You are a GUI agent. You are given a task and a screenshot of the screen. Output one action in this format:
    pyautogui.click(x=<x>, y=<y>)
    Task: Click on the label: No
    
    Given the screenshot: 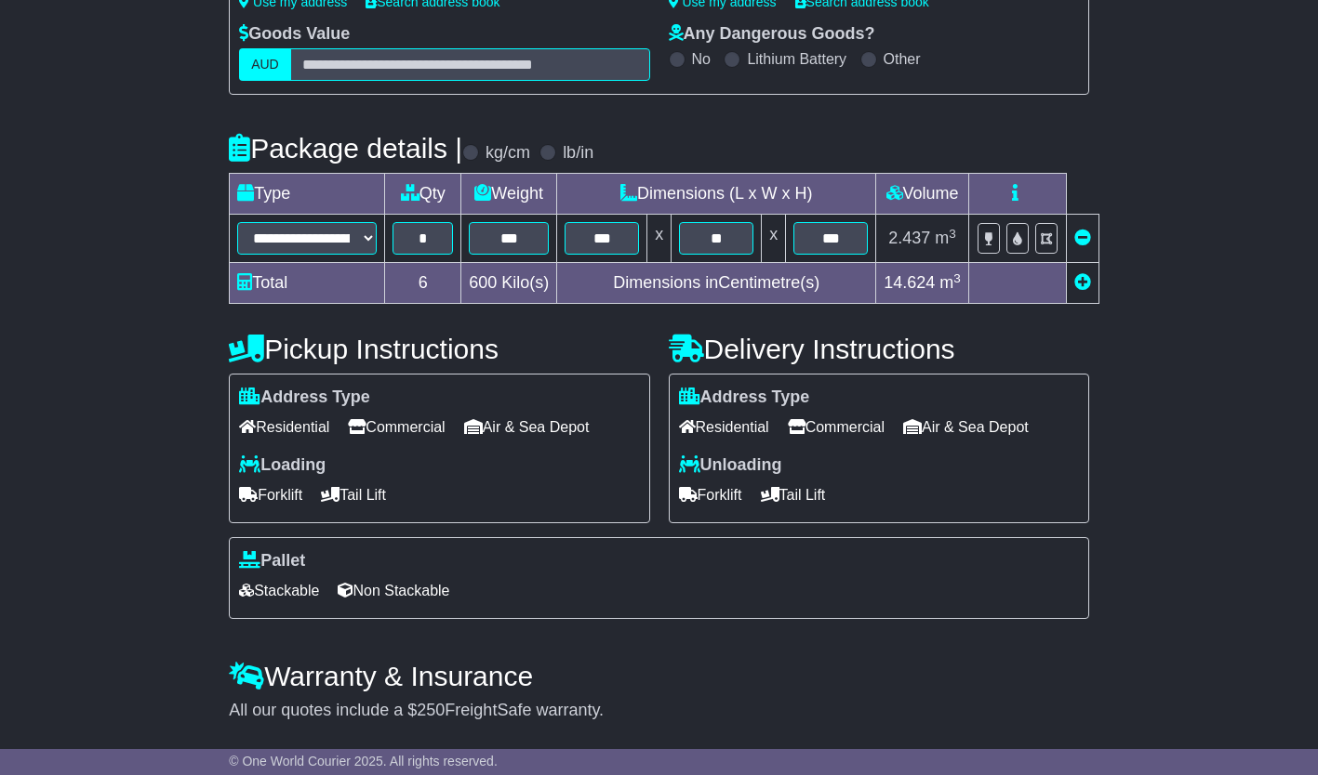 What is the action you would take?
    pyautogui.click(x=701, y=59)
    